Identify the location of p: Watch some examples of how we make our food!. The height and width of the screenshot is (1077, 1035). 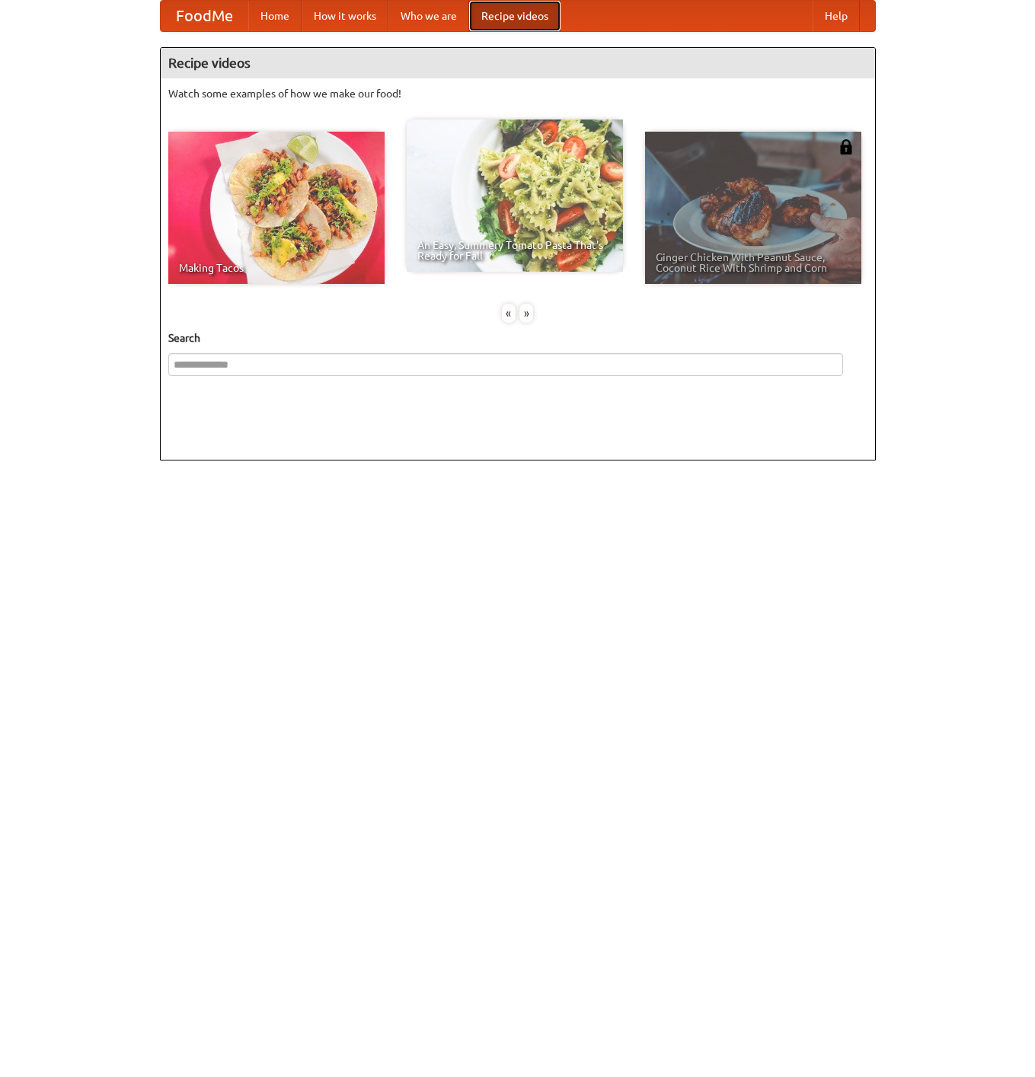
(518, 94).